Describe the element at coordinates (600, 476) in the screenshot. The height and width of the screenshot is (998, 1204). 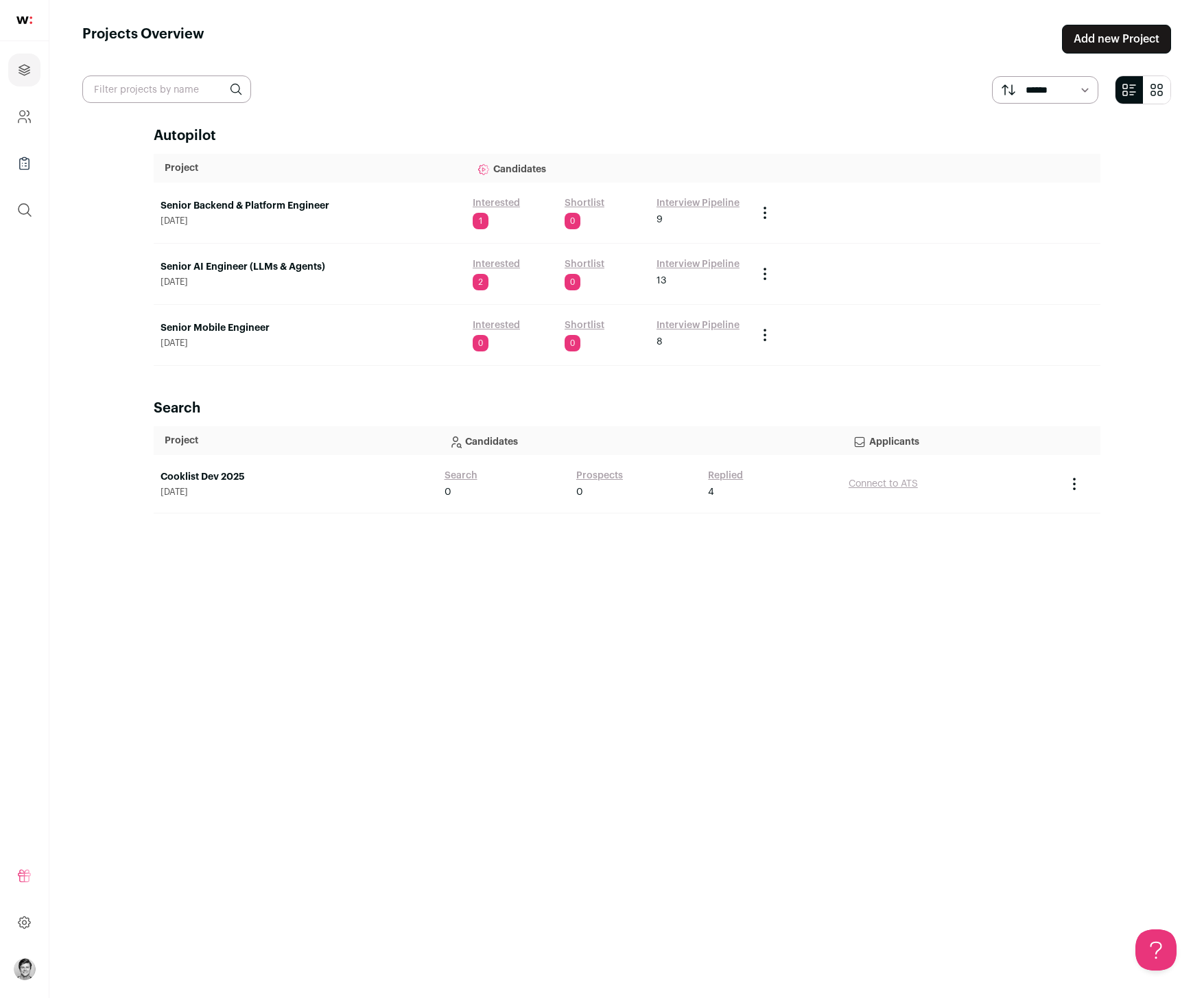
I see `a: Prospects` at that location.